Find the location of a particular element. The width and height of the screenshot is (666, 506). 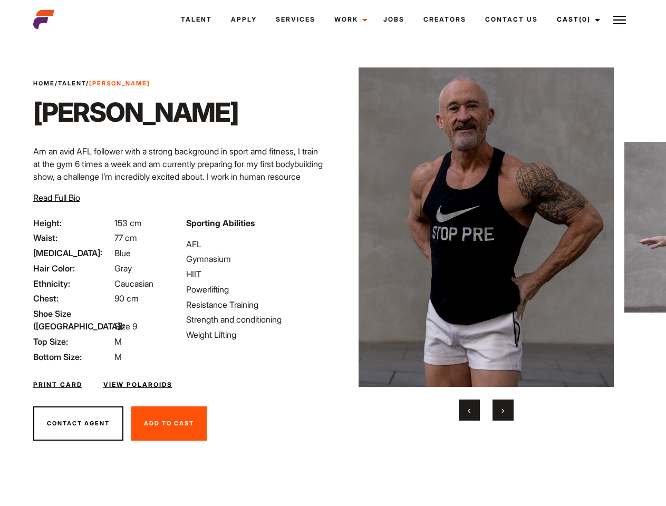

span: Height: is located at coordinates (73, 223).